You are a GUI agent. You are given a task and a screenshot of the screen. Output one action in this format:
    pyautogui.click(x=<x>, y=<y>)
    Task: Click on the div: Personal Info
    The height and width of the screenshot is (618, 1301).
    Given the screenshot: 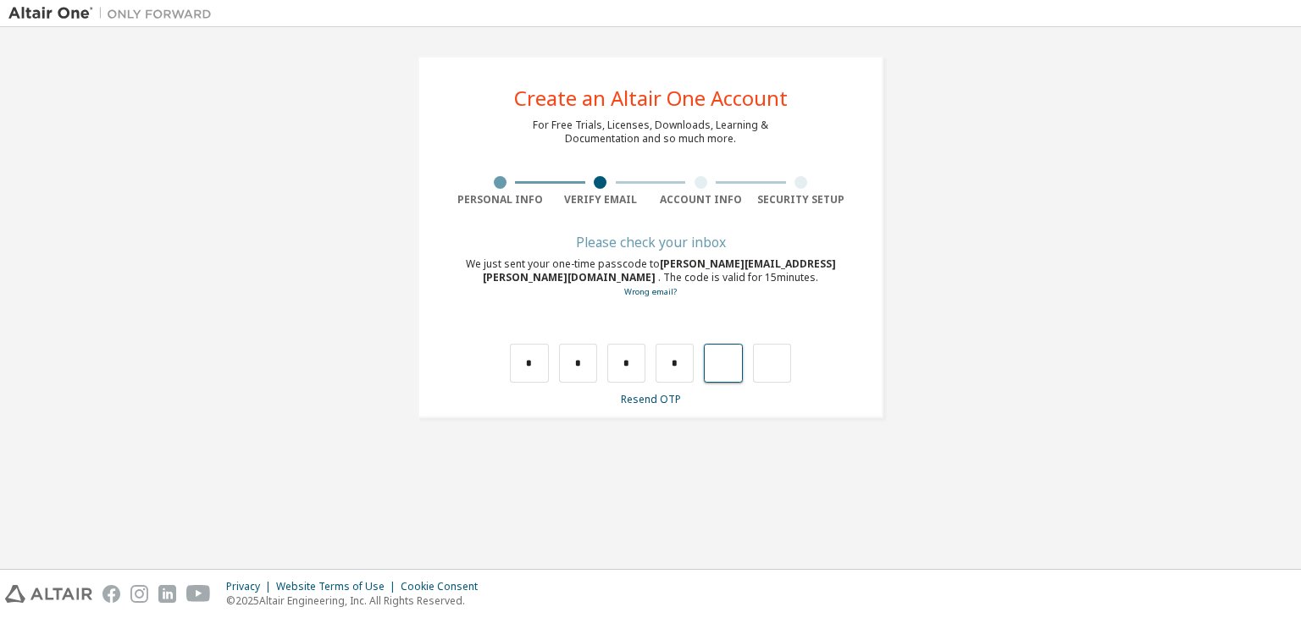 What is the action you would take?
    pyautogui.click(x=500, y=200)
    